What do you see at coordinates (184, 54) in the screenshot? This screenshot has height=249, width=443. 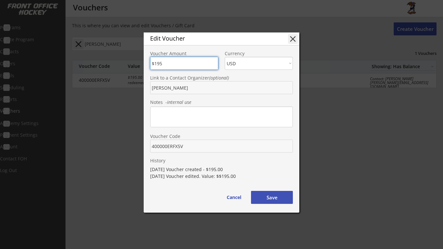 I see `div: Voucher Amount` at bounding box center [184, 54].